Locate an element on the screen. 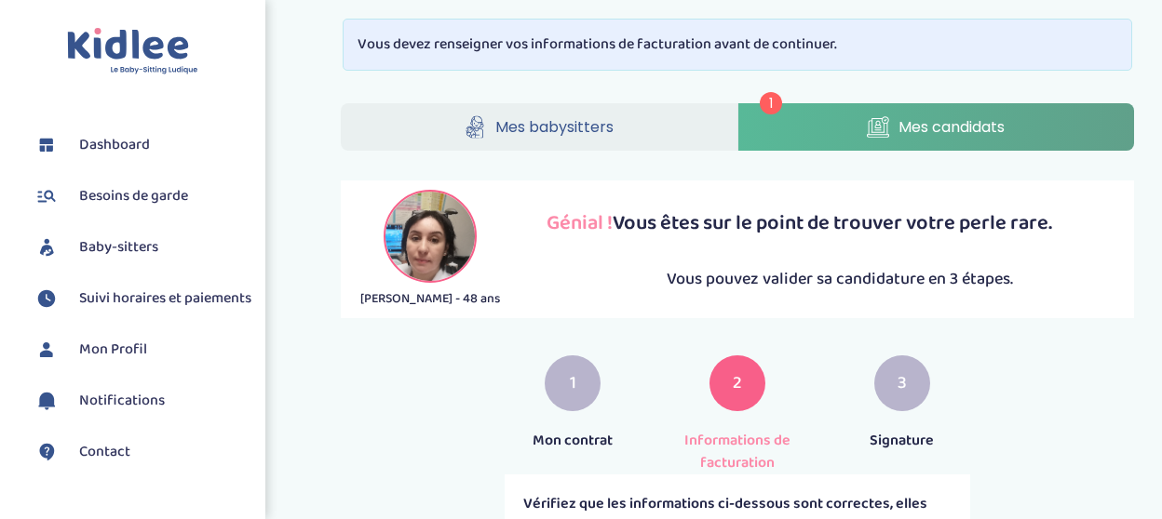 This screenshot has width=1162, height=519. p: Mon contrat is located at coordinates (573, 441).